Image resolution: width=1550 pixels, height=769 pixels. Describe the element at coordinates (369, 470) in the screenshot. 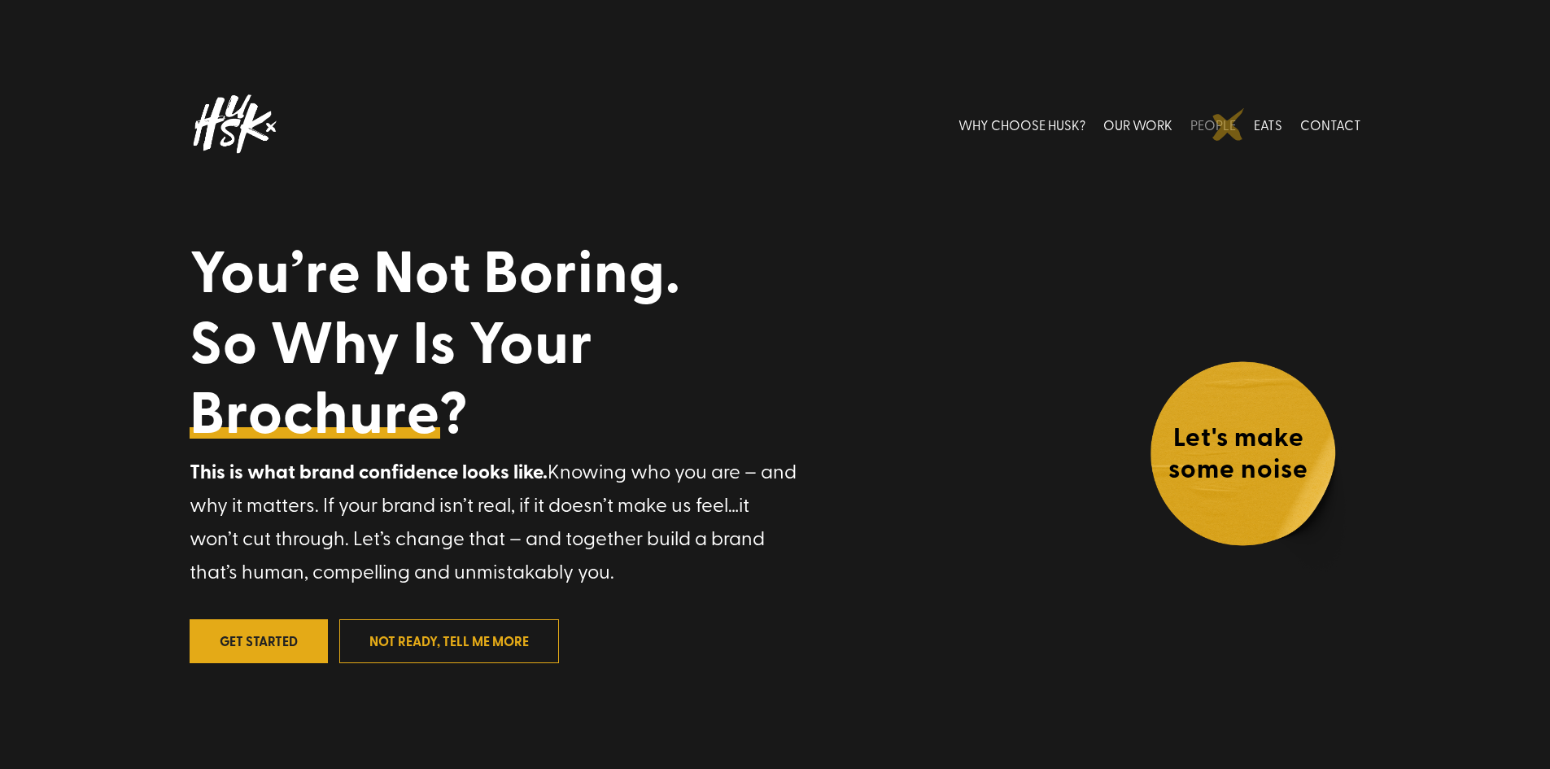

I see `strong: This is what brand confidence looks like.` at that location.